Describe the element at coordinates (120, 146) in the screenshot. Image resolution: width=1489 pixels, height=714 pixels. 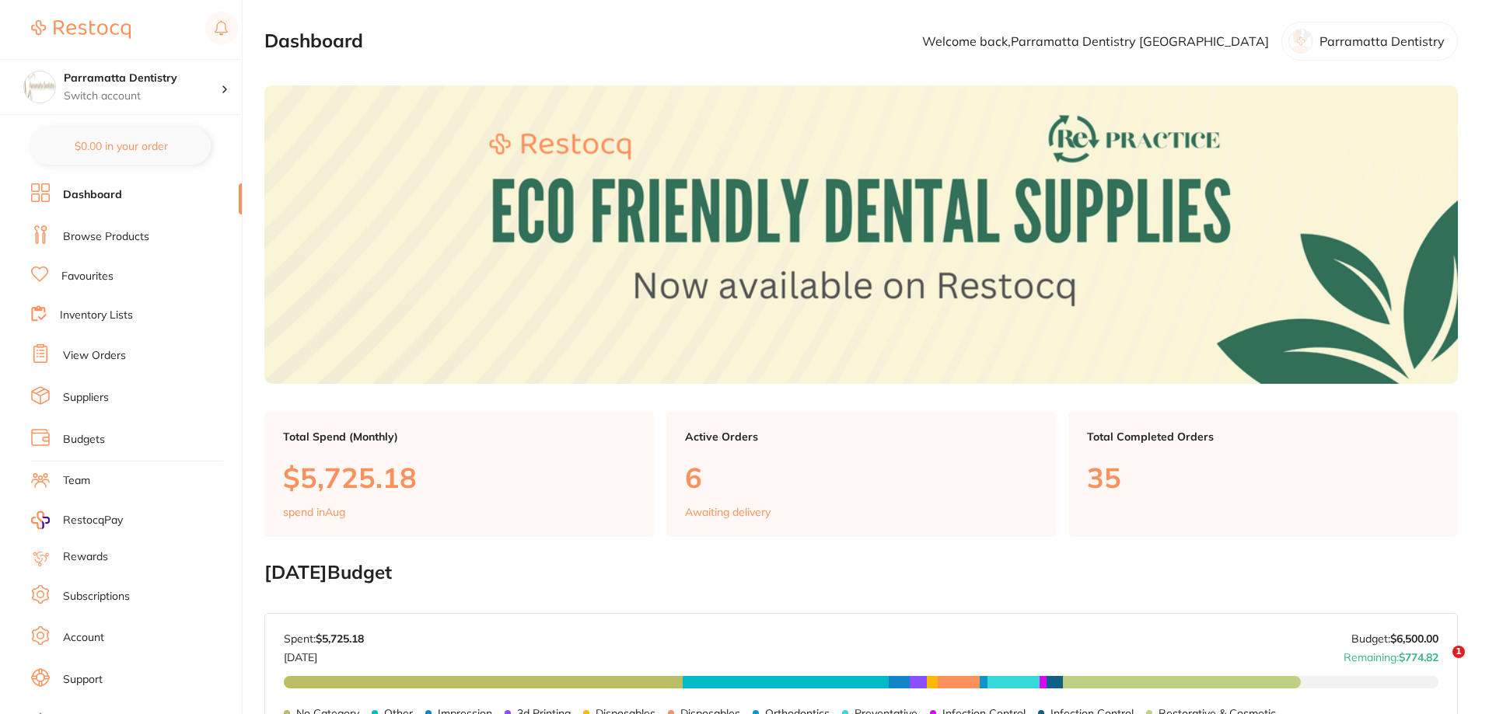
I see `button: $0.00 in your order` at that location.